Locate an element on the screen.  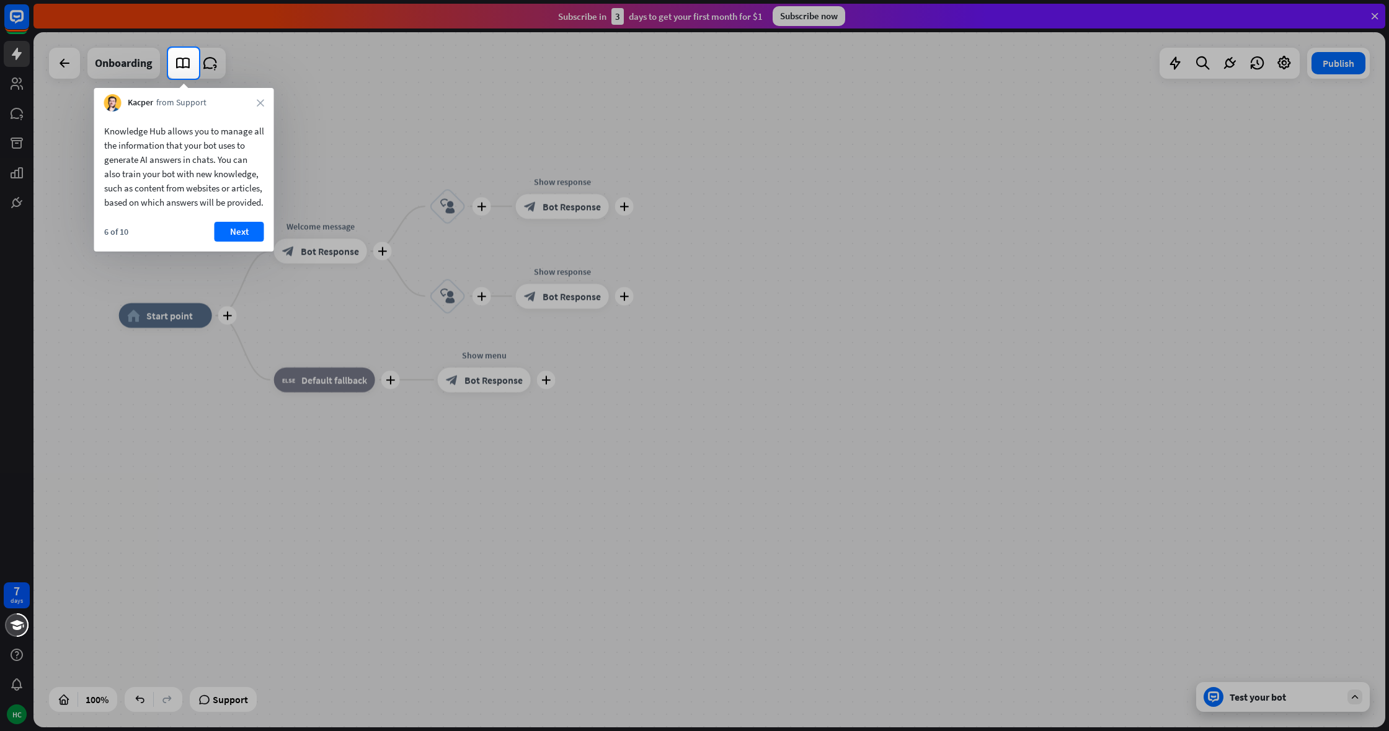
i: close is located at coordinates (260, 103).